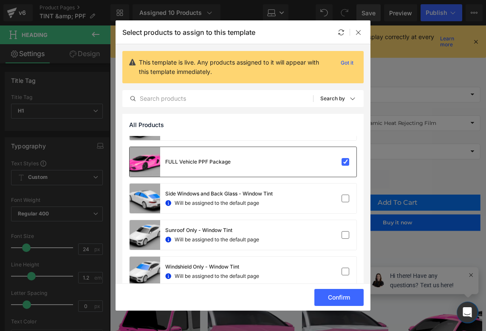 This screenshot has width=486, height=331. I want to click on p: Search by, so click(333, 99).